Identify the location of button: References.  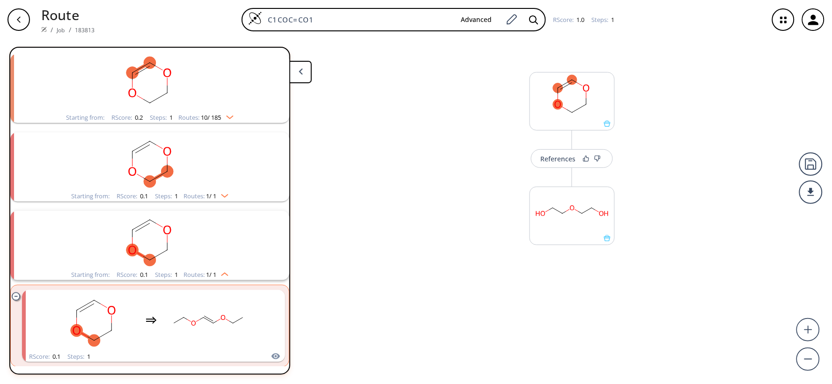
(572, 159).